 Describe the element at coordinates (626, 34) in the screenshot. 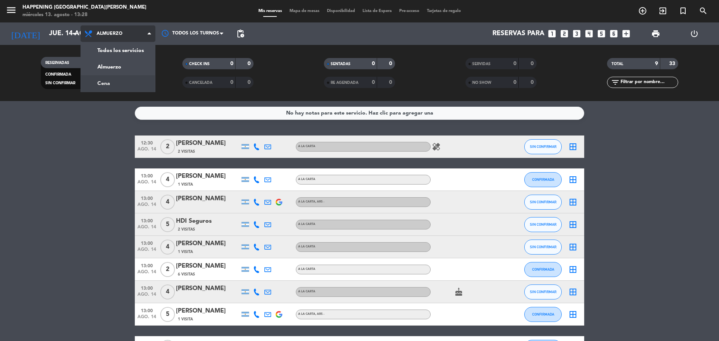

I see `i: add_box` at that location.